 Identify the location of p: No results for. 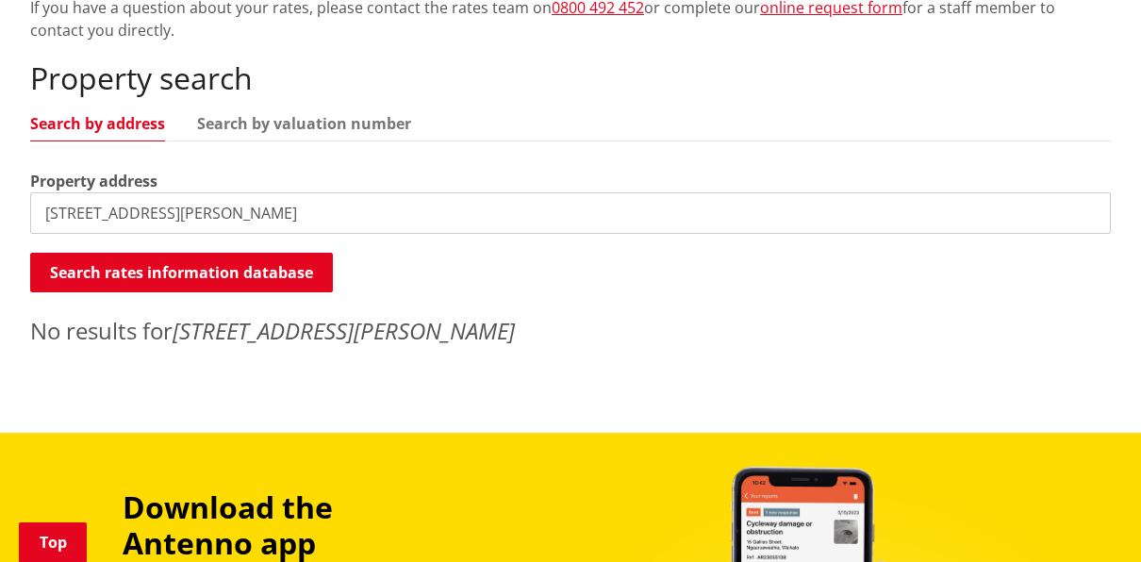
(570, 331).